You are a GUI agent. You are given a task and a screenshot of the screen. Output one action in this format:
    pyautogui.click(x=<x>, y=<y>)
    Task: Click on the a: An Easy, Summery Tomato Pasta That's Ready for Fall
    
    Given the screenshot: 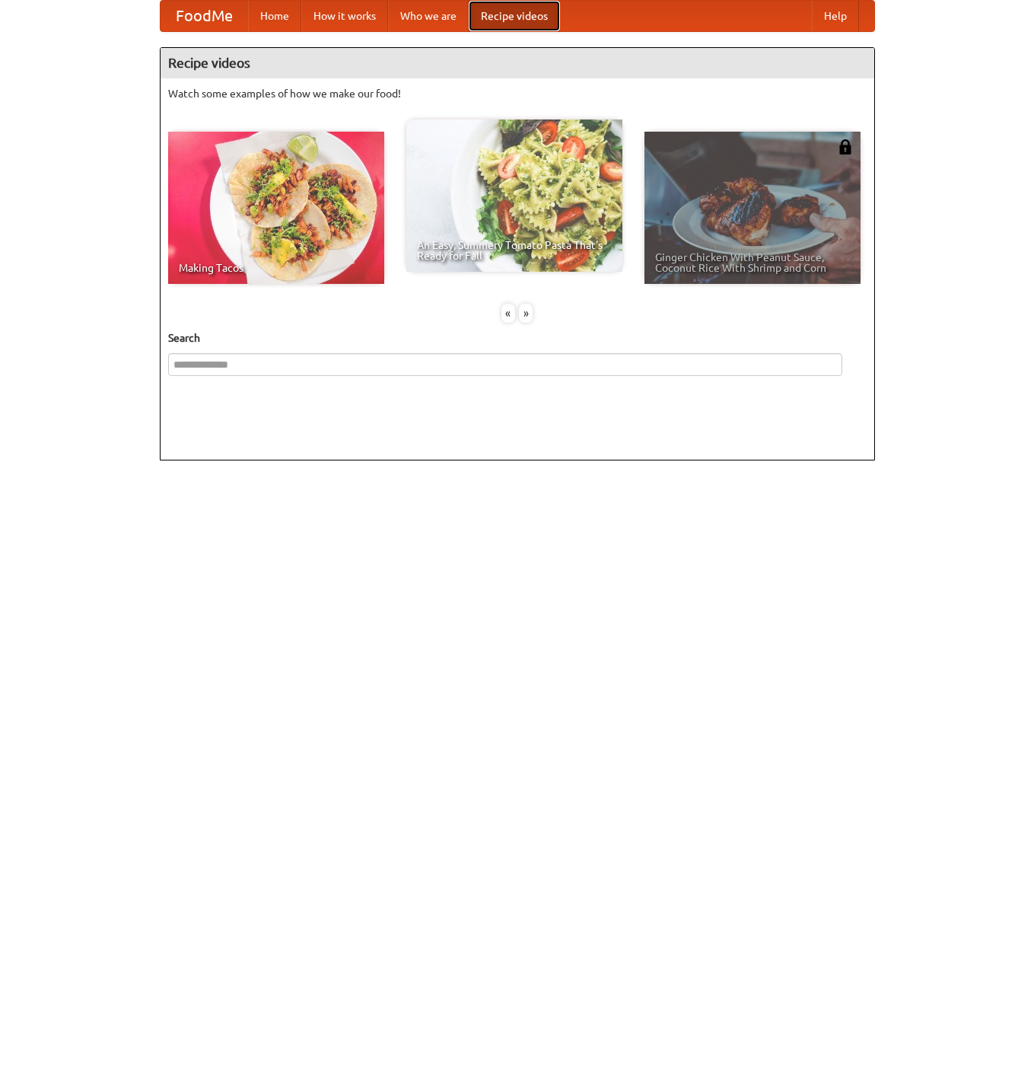 What is the action you would take?
    pyautogui.click(x=514, y=196)
    